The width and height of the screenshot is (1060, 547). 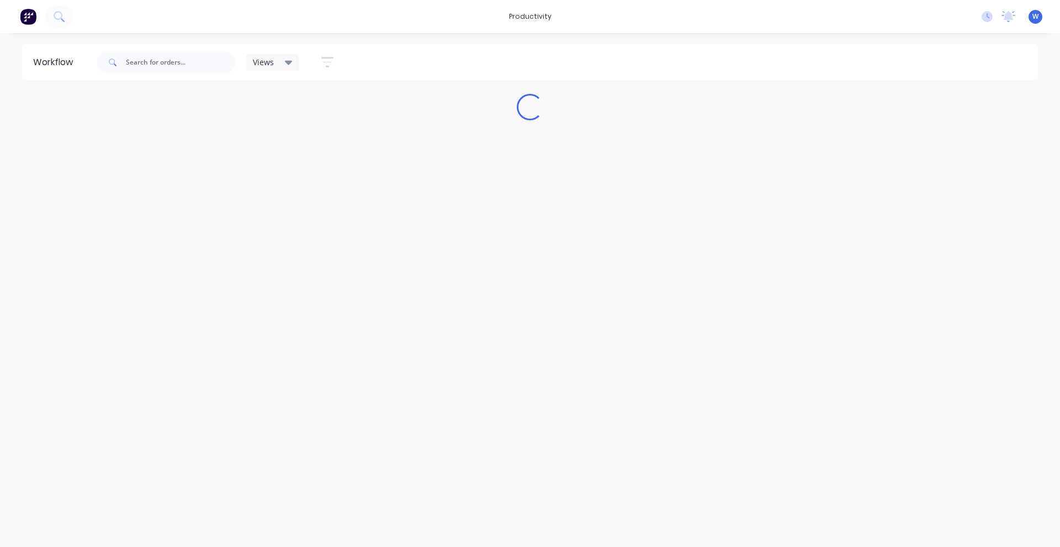 I want to click on div: Workflow, so click(x=56, y=62).